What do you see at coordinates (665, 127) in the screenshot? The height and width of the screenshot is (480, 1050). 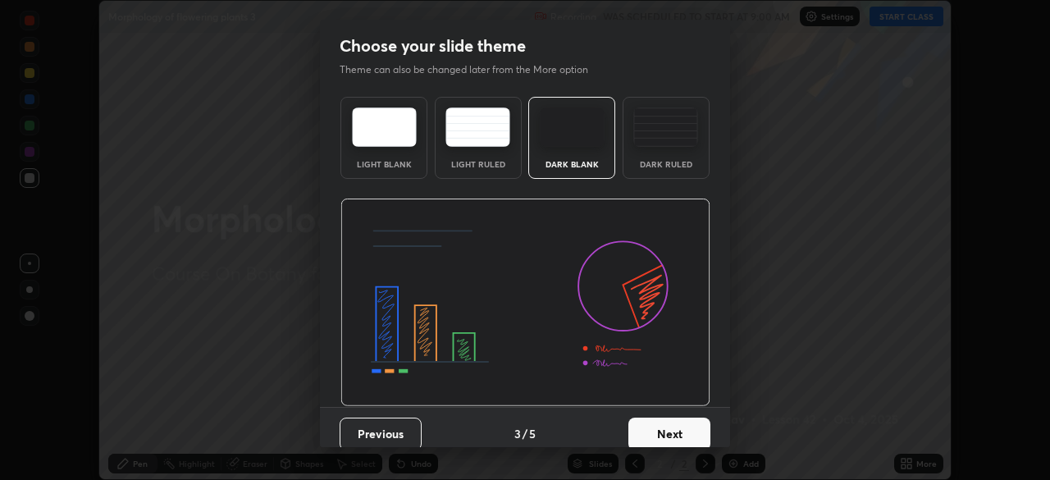 I see `img: darkRuledTheme.de295e13.svg` at bounding box center [665, 127].